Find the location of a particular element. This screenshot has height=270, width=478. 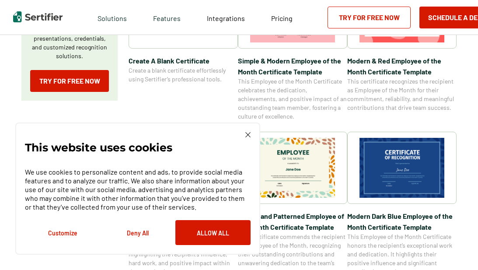

span: Create A Blank Certificate is located at coordinates (183, 60).